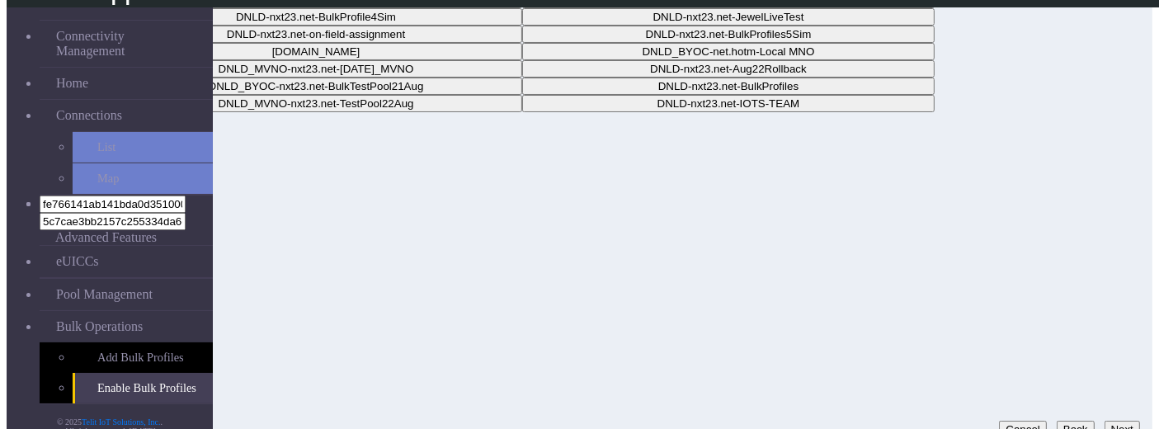  Describe the element at coordinates (126, 44) in the screenshot. I see `a: Connectivity Management` at that location.